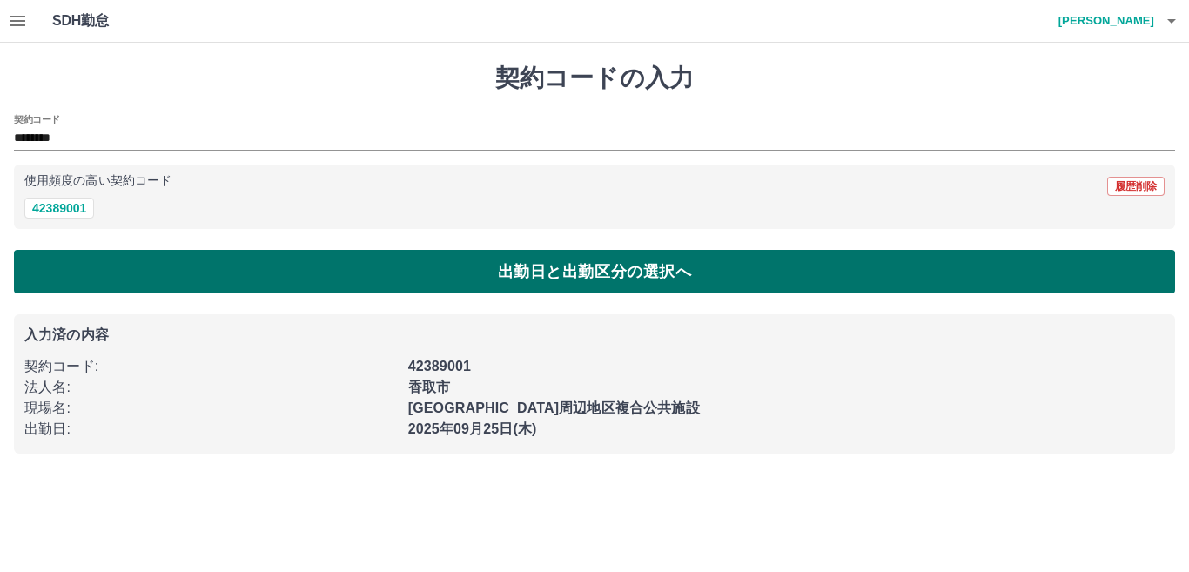 The width and height of the screenshot is (1189, 572). I want to click on b: 2025年09月25日(木), so click(473, 428).